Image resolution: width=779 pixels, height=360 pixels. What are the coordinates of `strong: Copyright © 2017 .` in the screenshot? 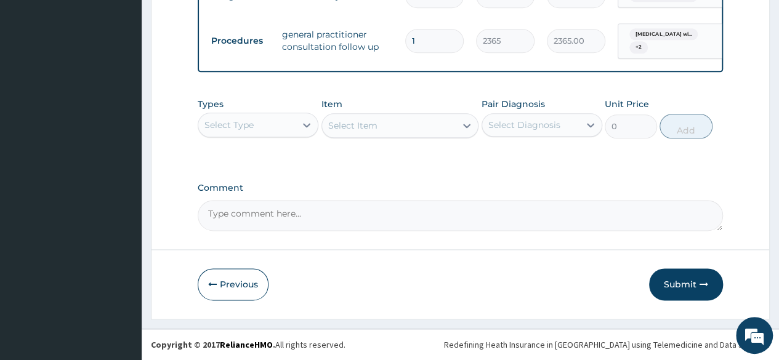 It's located at (213, 345).